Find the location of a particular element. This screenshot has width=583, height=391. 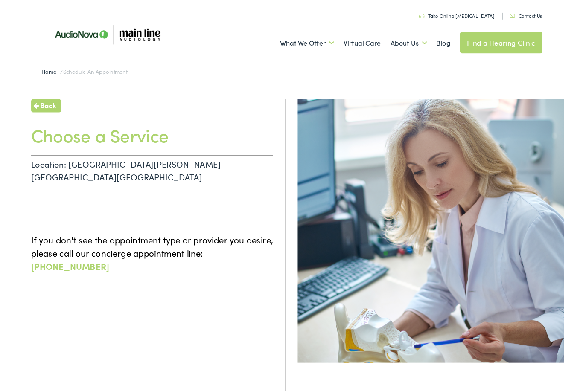

h1: Choose a Service is located at coordinates (142, 144).